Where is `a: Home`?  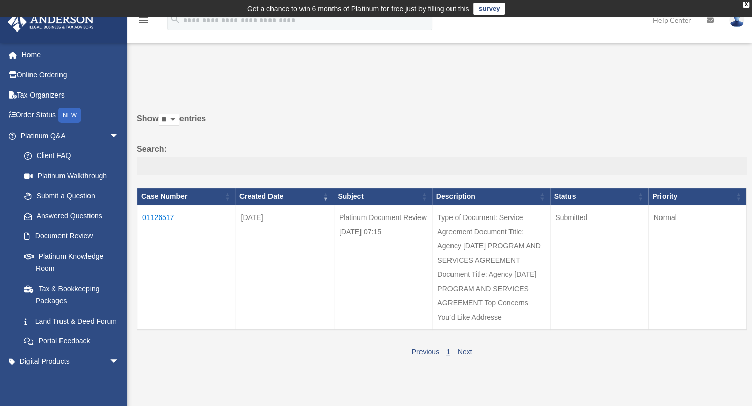 a: Home is located at coordinates (71, 55).